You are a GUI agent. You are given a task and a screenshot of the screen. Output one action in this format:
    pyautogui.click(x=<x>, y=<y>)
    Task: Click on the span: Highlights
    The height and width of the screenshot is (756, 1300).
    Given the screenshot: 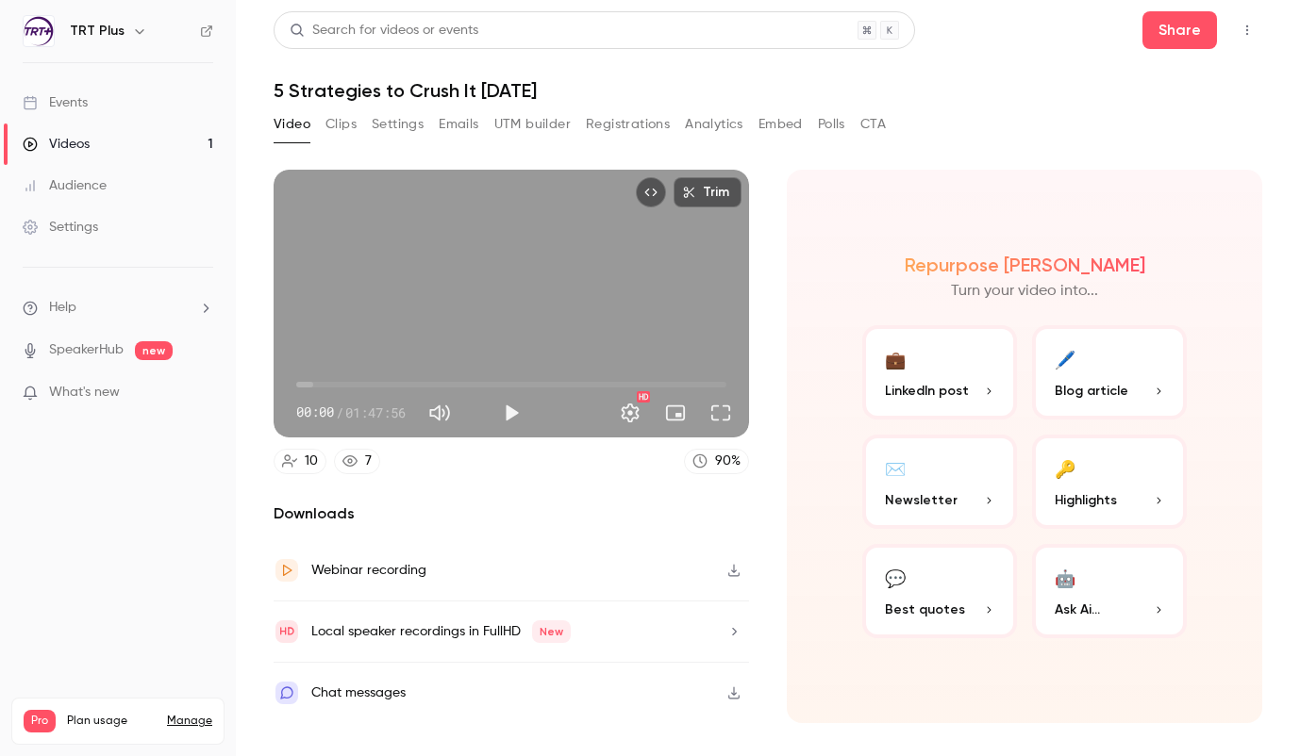 What is the action you would take?
    pyautogui.click(x=1085, y=500)
    